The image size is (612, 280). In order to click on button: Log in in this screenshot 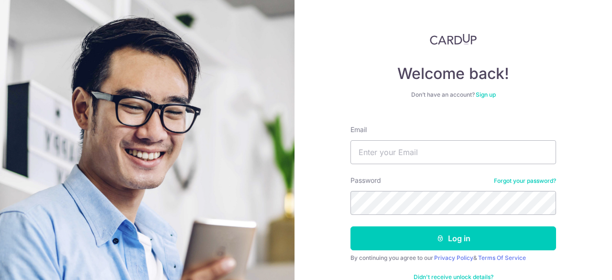, I will do `click(453, 238)`.